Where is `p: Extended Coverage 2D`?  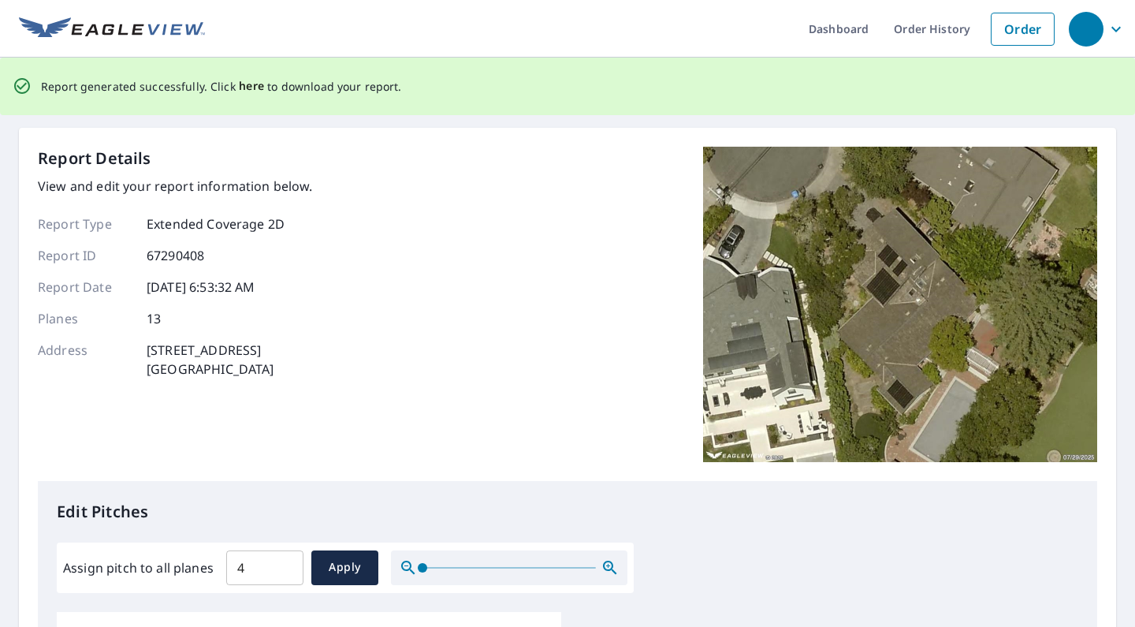 p: Extended Coverage 2D is located at coordinates (215, 224).